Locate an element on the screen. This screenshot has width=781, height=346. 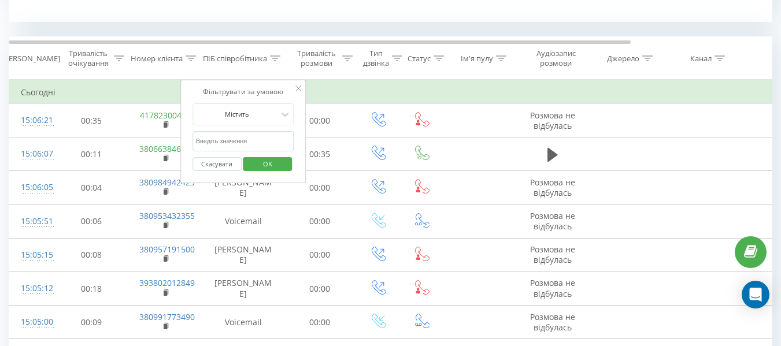
div: Номер клієнта is located at coordinates (157, 58).